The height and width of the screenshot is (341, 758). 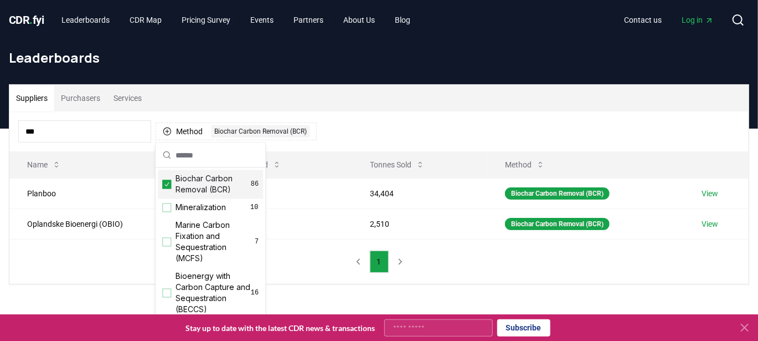 I want to click on a: Events, so click(x=263, y=20).